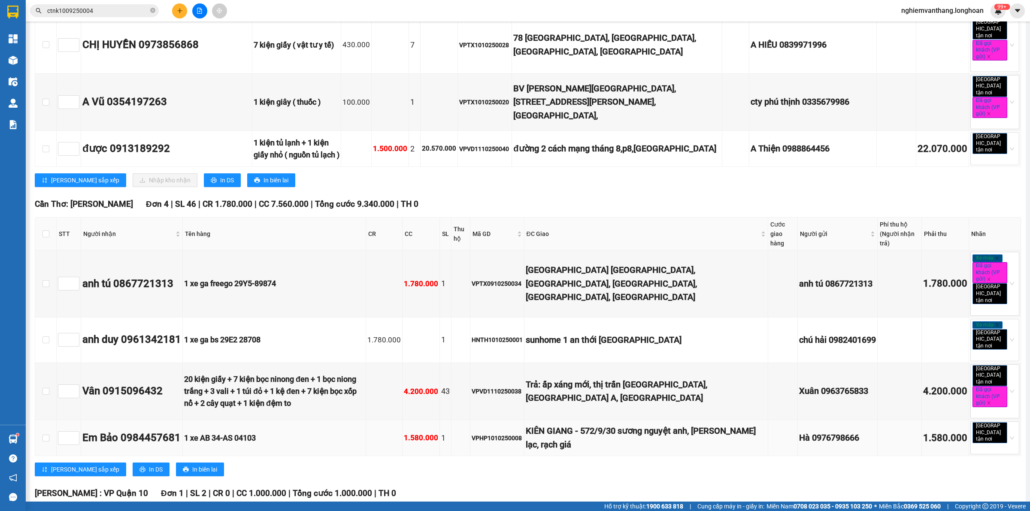 The height and width of the screenshot is (511, 1030). What do you see at coordinates (356, 45) in the screenshot?
I see `div: 430.000` at bounding box center [356, 45].